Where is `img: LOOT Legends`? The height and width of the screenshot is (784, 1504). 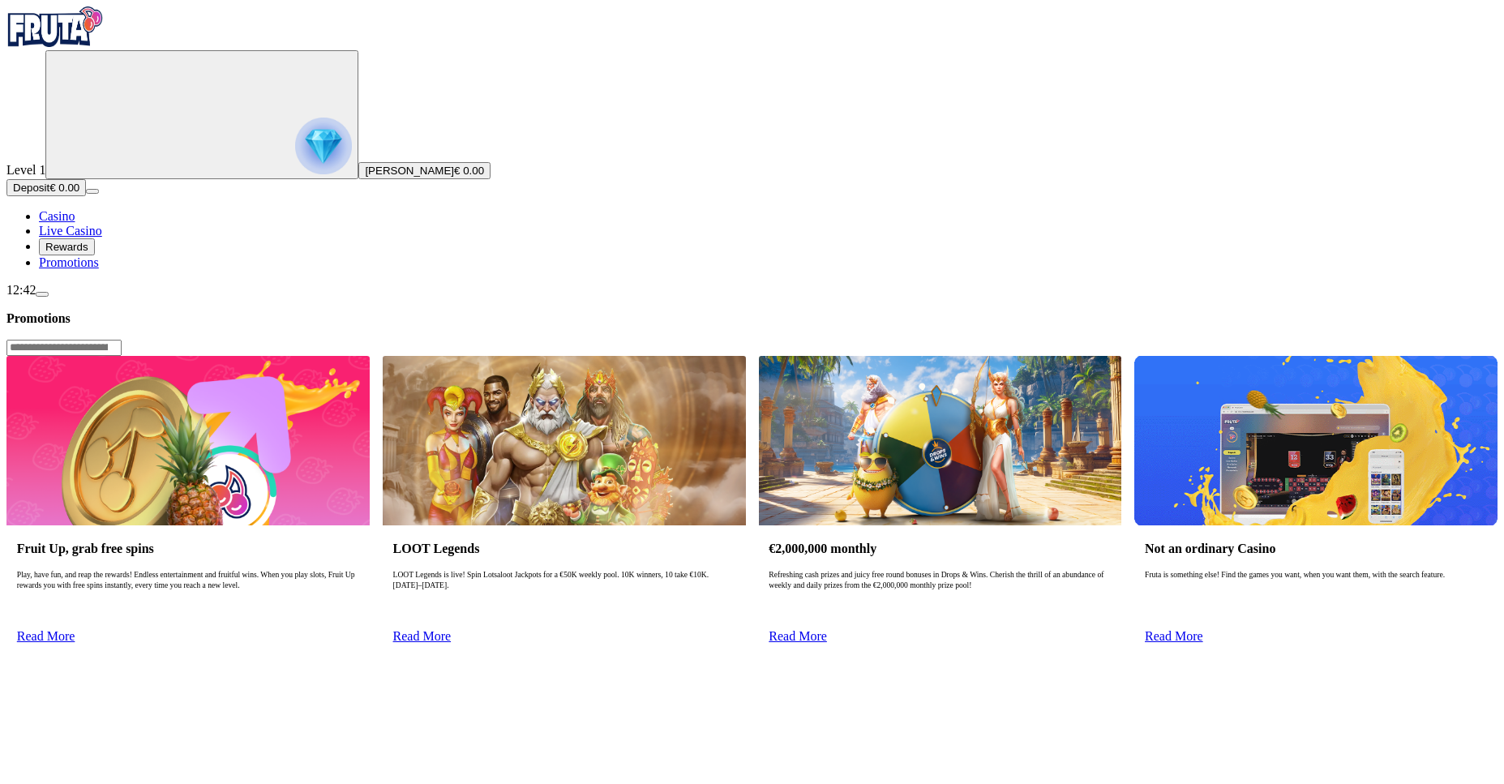 img: LOOT Legends is located at coordinates (564, 440).